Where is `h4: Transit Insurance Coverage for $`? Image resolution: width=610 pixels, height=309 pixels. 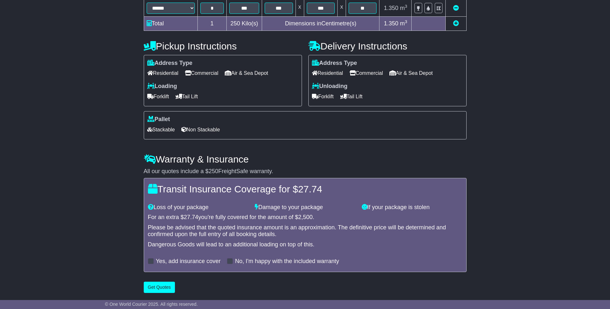
h4: Transit Insurance Coverage for $ is located at coordinates (305, 189).